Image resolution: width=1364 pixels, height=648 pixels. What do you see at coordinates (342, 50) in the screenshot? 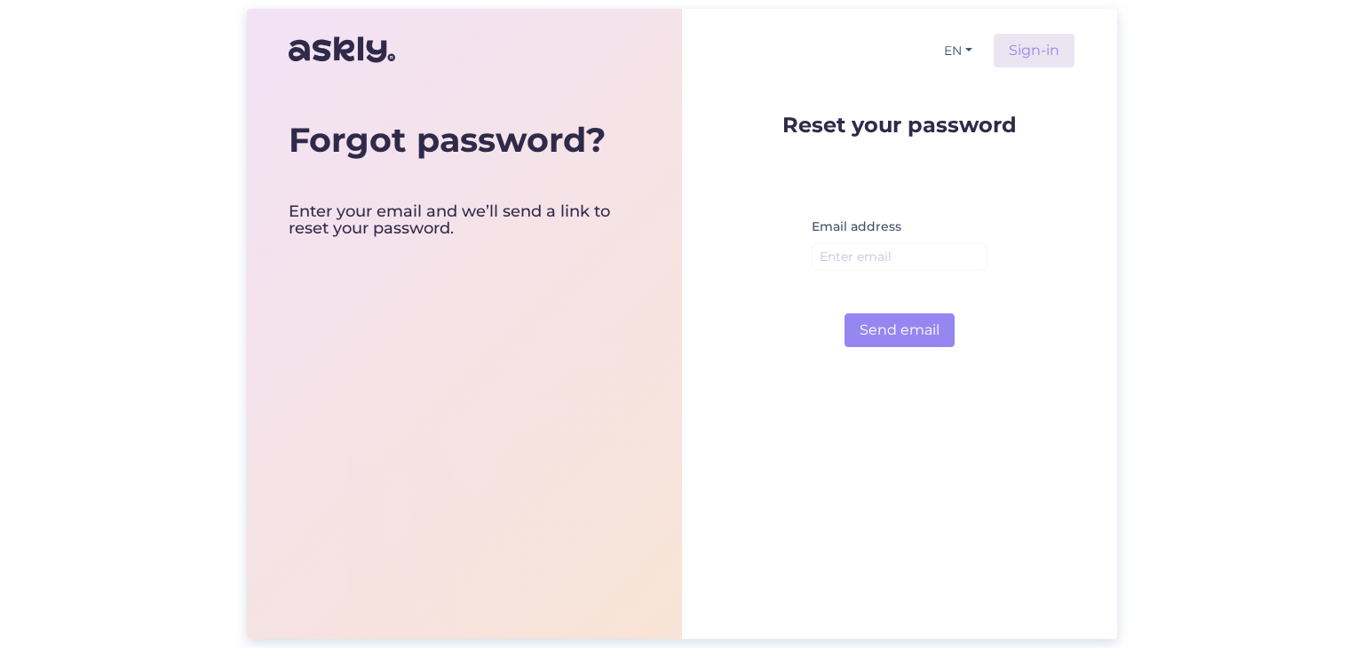
I see `img: Askly` at bounding box center [342, 50].